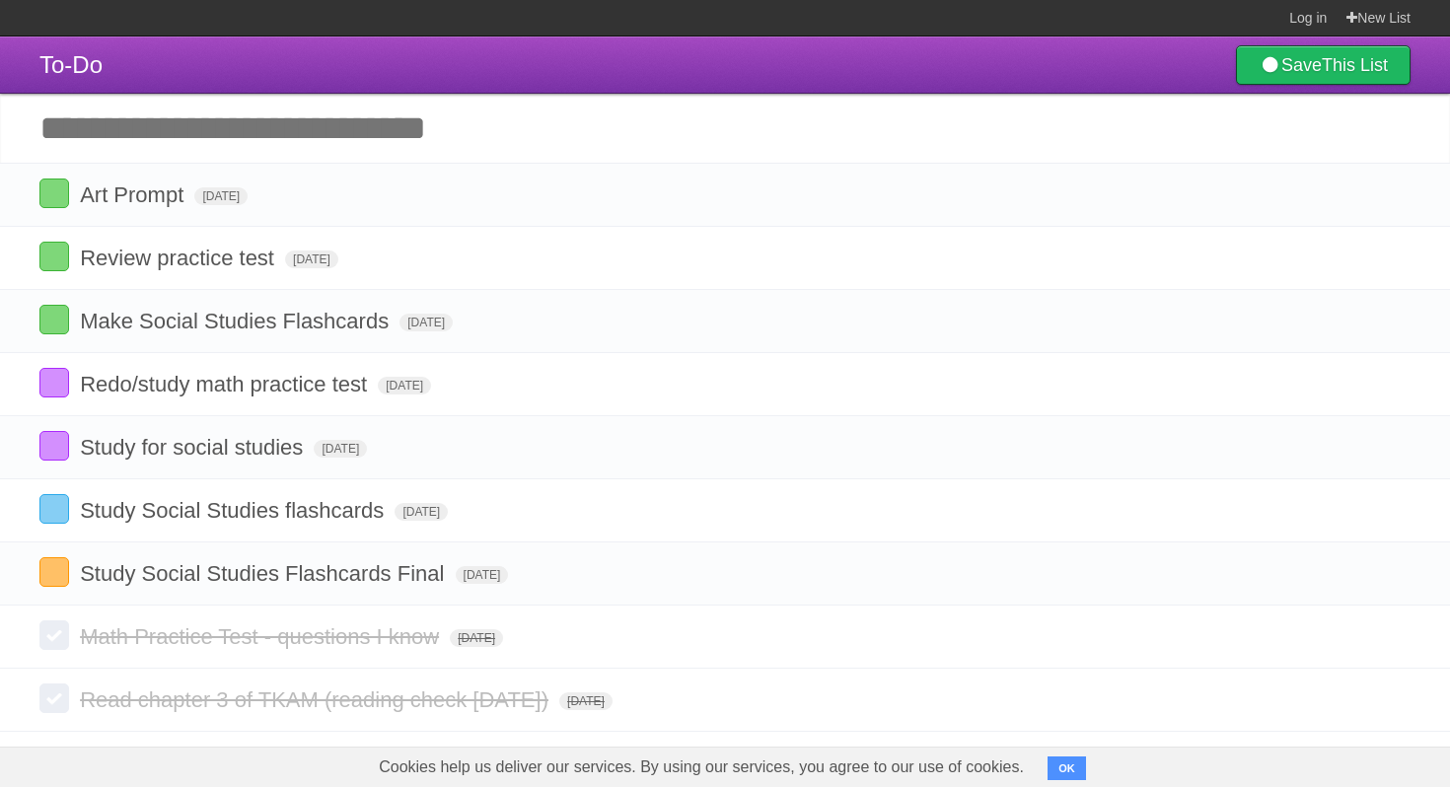  I want to click on span: Math Practice Test - questions I know, so click(261, 636).